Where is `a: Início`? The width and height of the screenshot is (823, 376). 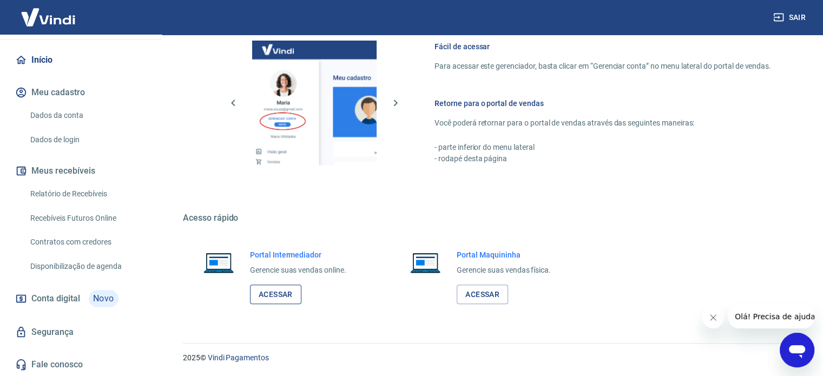
a: Início is located at coordinates (81, 60).